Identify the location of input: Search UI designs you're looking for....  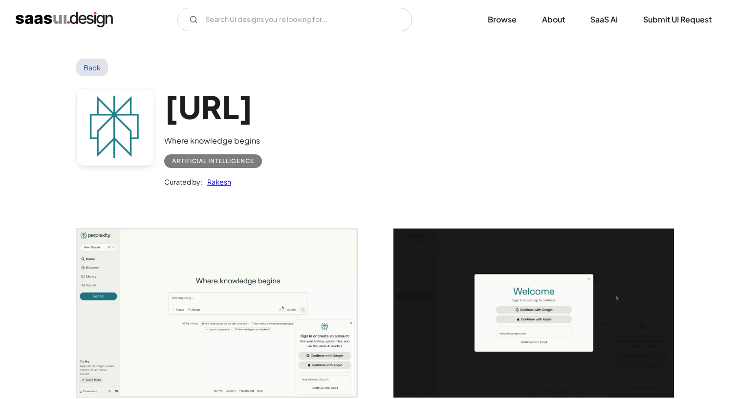
(295, 20).